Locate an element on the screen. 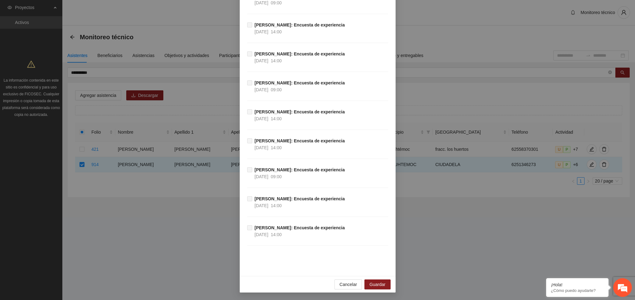  button: Cancelar is located at coordinates (348, 285).